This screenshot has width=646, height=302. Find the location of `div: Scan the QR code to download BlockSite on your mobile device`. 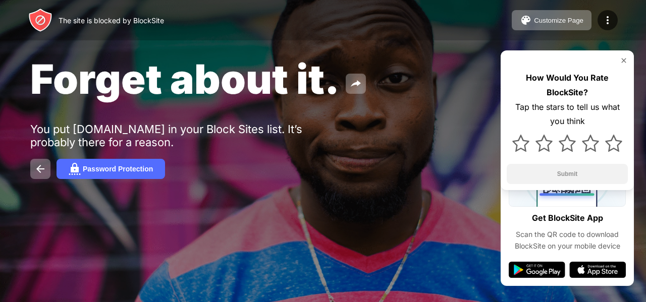

div: Scan the QR code to download BlockSite on your mobile device is located at coordinates (567, 240).